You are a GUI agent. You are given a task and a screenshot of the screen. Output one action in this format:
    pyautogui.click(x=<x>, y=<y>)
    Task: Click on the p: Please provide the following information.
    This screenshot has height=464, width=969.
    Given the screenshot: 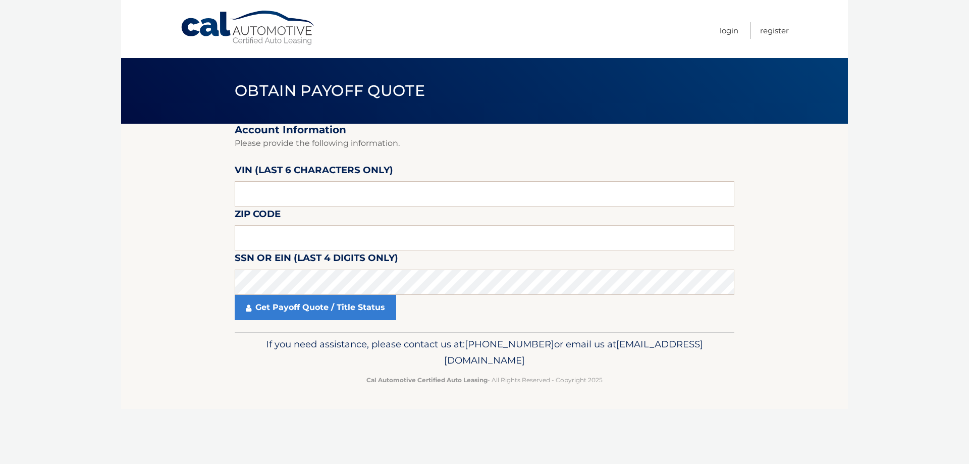 What is the action you would take?
    pyautogui.click(x=485, y=143)
    